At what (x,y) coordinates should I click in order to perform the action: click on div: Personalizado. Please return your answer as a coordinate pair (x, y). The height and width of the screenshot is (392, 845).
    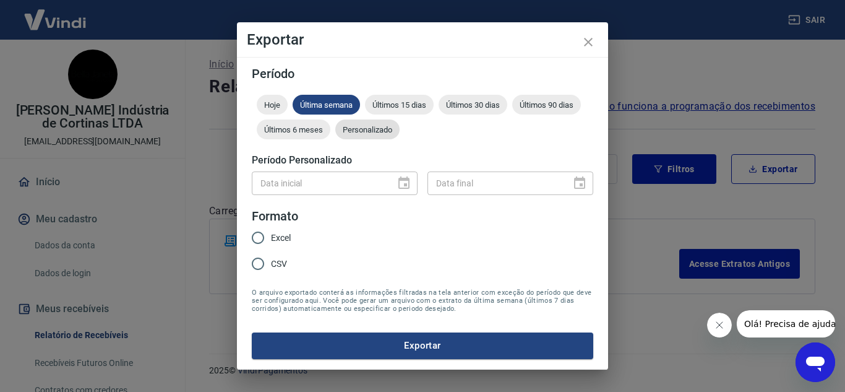
    Looking at the image, I should click on (368, 129).